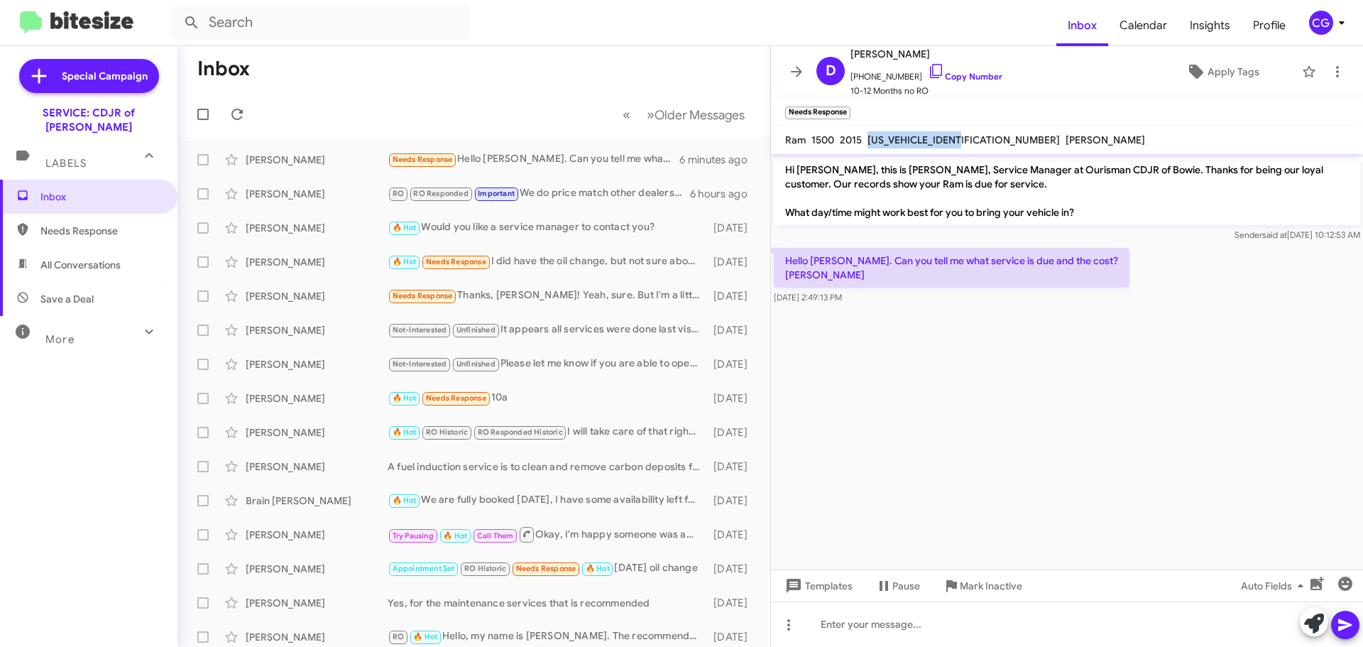 This screenshot has height=647, width=1363. Describe the element at coordinates (983, 586) in the screenshot. I see `button: Mark Inactive` at that location.